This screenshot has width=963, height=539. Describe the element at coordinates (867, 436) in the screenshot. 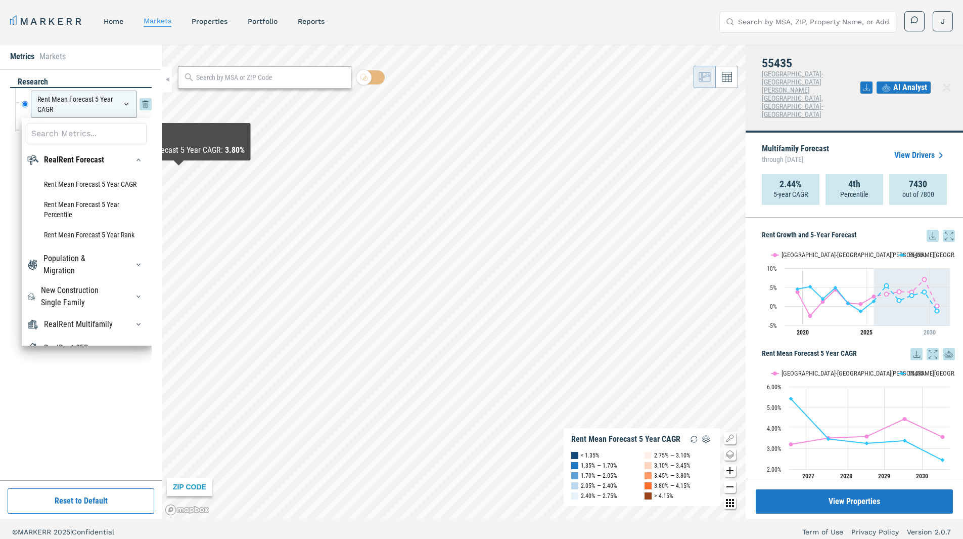

I see `path: Friday, 14 Jul, 20:00, 3.58. Minneapolis-St. Paul-Bloomington, MN-WI.` at that location.